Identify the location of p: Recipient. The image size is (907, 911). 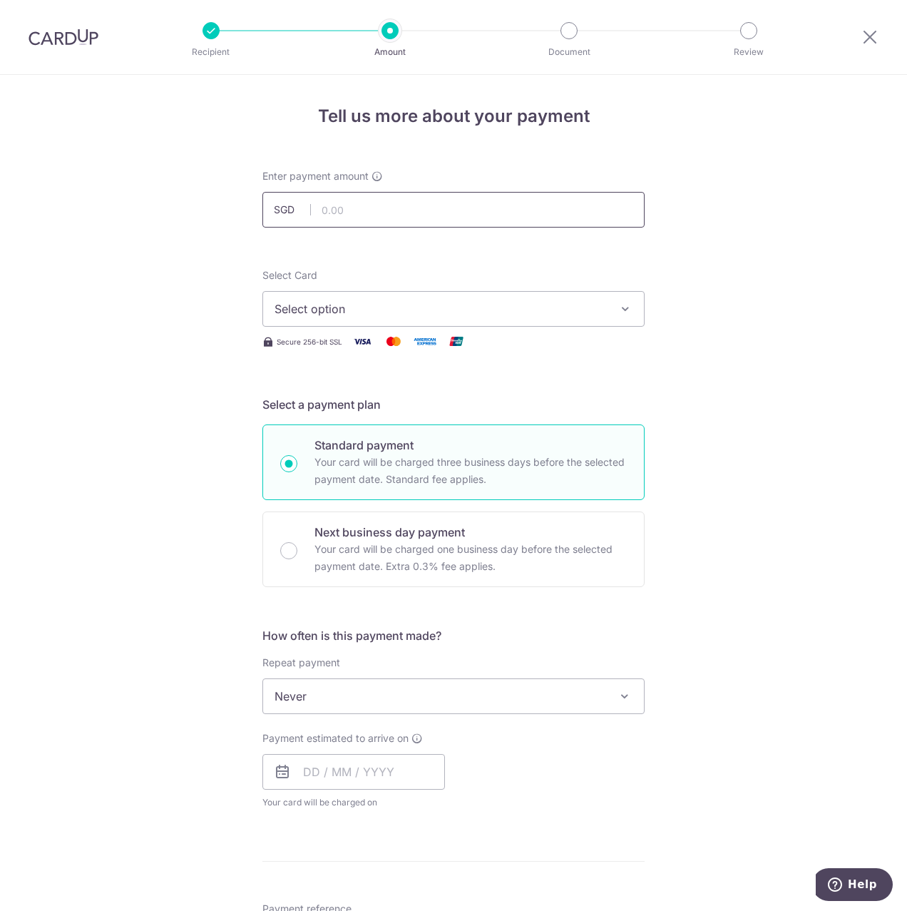
(211, 52).